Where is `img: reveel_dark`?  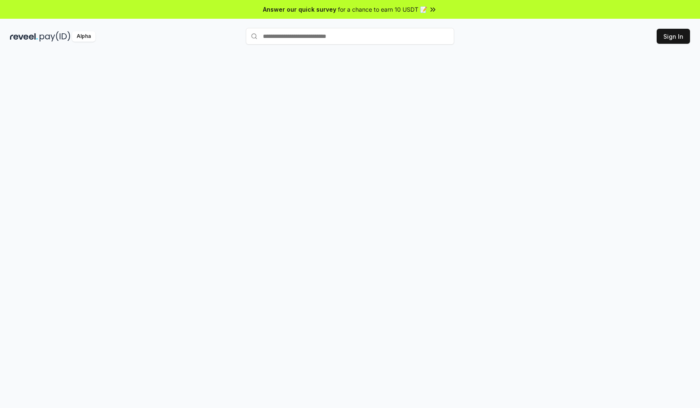
img: reveel_dark is located at coordinates (24, 36).